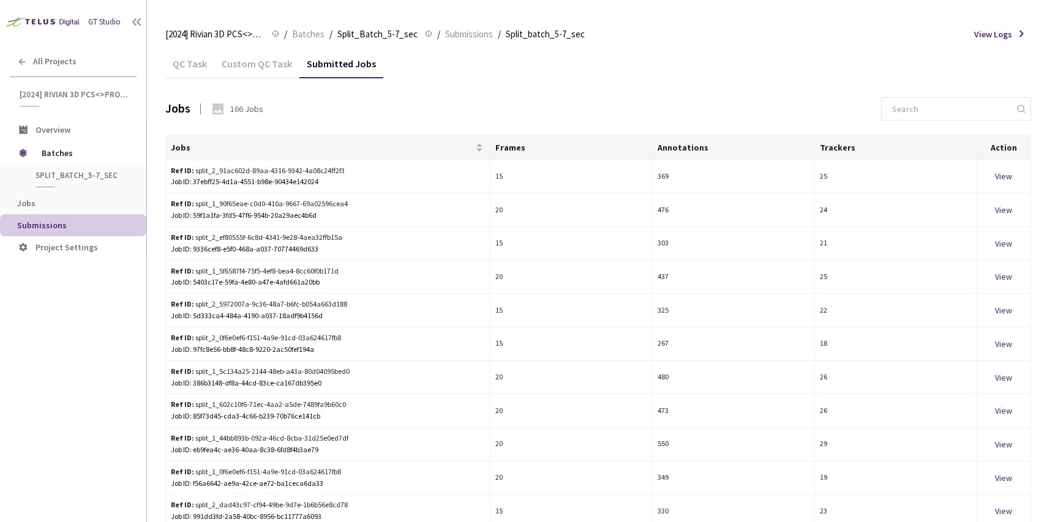 This screenshot has width=1047, height=522. Describe the element at coordinates (950, 109) in the screenshot. I see `input: Search` at that location.